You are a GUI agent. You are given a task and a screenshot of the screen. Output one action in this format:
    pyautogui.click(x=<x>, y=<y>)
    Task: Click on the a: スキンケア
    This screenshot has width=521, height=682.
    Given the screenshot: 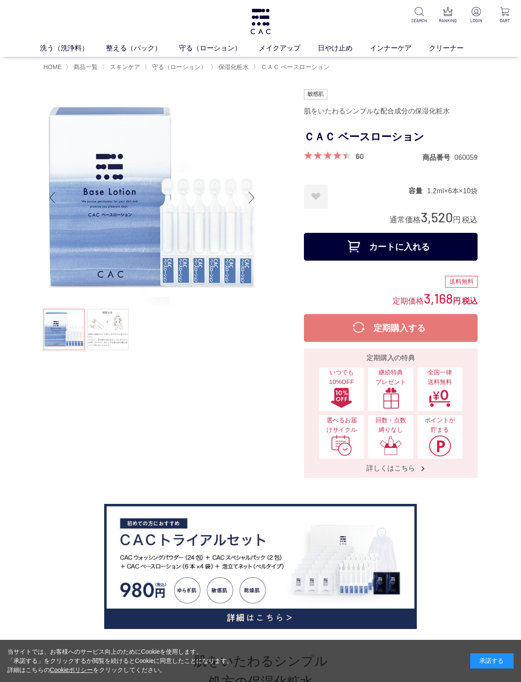 What is the action you would take?
    pyautogui.click(x=124, y=67)
    